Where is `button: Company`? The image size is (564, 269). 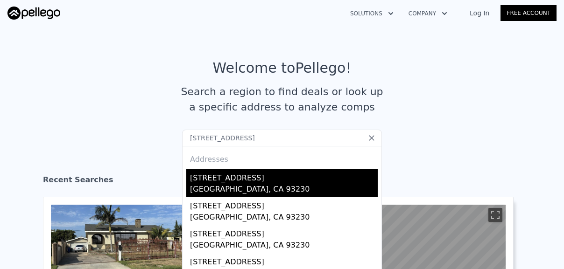 button: Company is located at coordinates (428, 14).